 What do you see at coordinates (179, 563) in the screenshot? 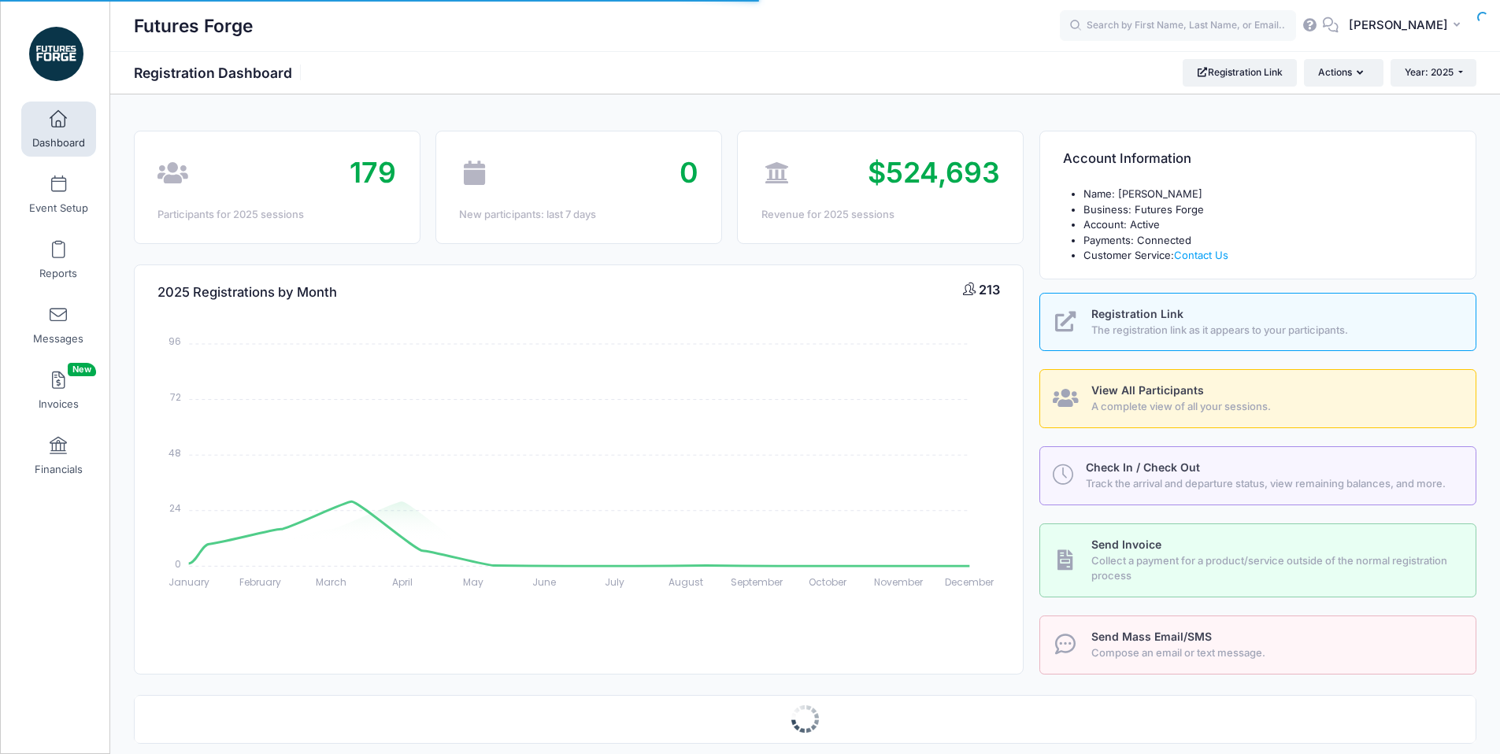
I see `tspan: 0` at bounding box center [179, 563].